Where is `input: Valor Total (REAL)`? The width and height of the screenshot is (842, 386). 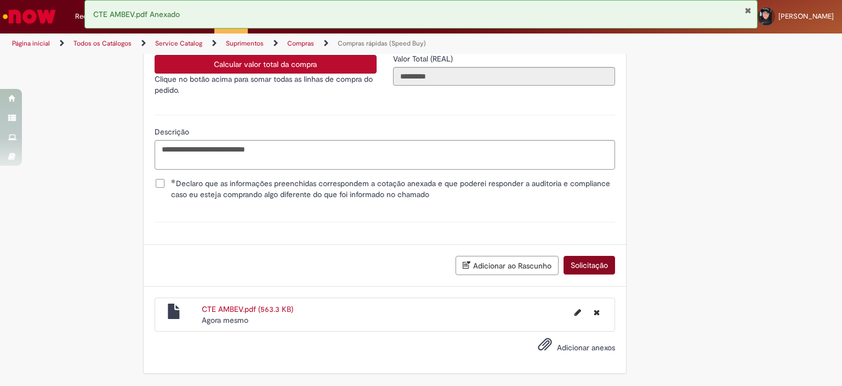 input: Valor Total (REAL) is located at coordinates (504, 76).